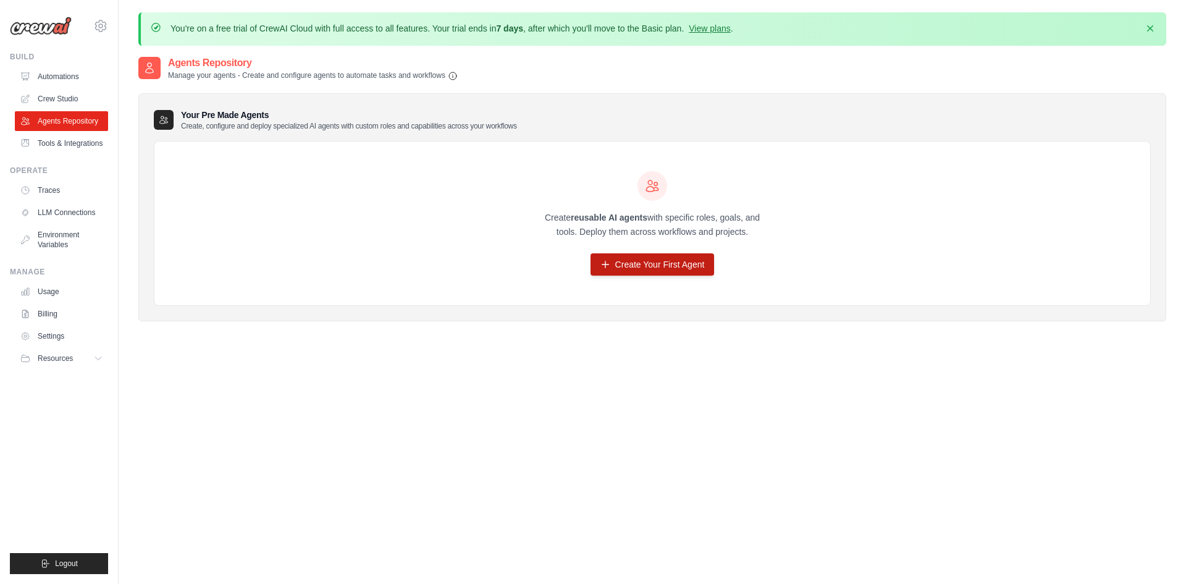 This screenshot has height=584, width=1186. I want to click on a: Create Your First Agent, so click(652, 264).